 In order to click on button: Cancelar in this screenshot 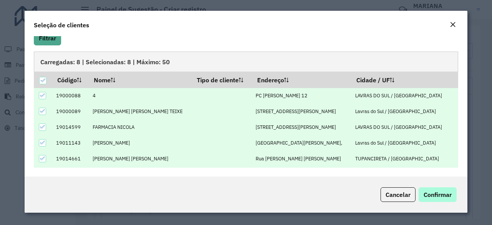, I will do `click(398, 194)`.